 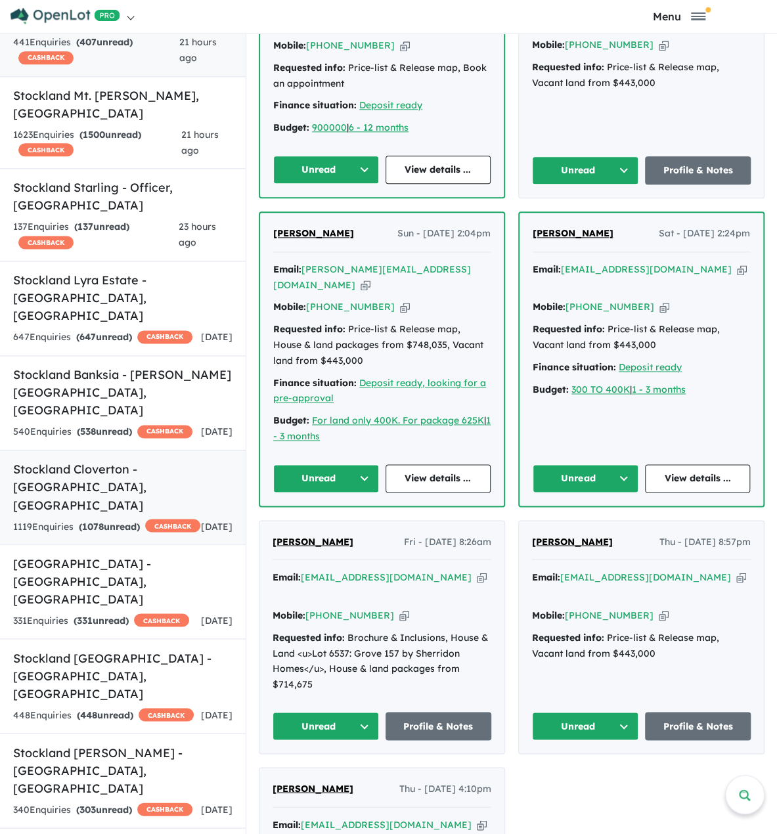 I want to click on div: 137 Enquir ies, so click(x=96, y=235).